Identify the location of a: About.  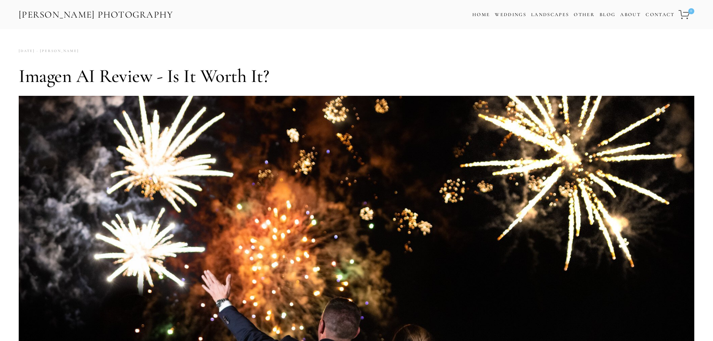
(630, 15).